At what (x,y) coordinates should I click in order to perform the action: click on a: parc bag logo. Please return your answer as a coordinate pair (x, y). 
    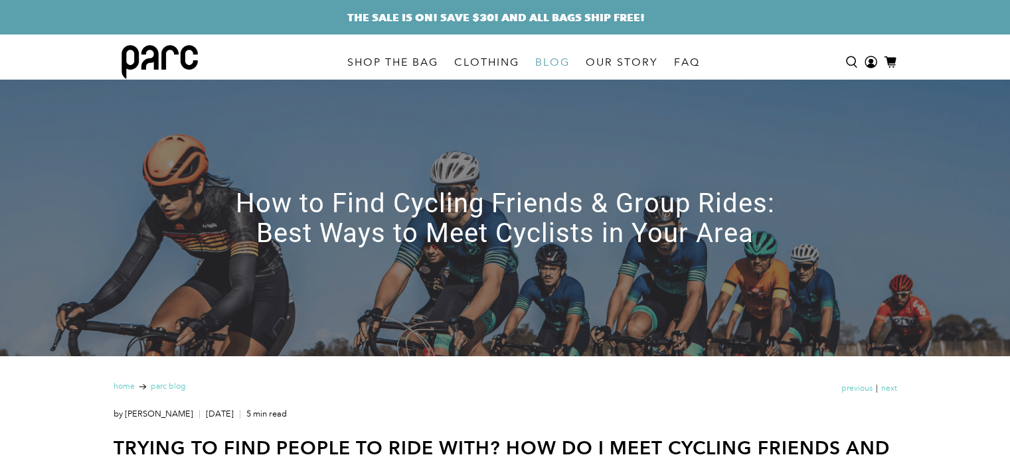
    Looking at the image, I should click on (159, 62).